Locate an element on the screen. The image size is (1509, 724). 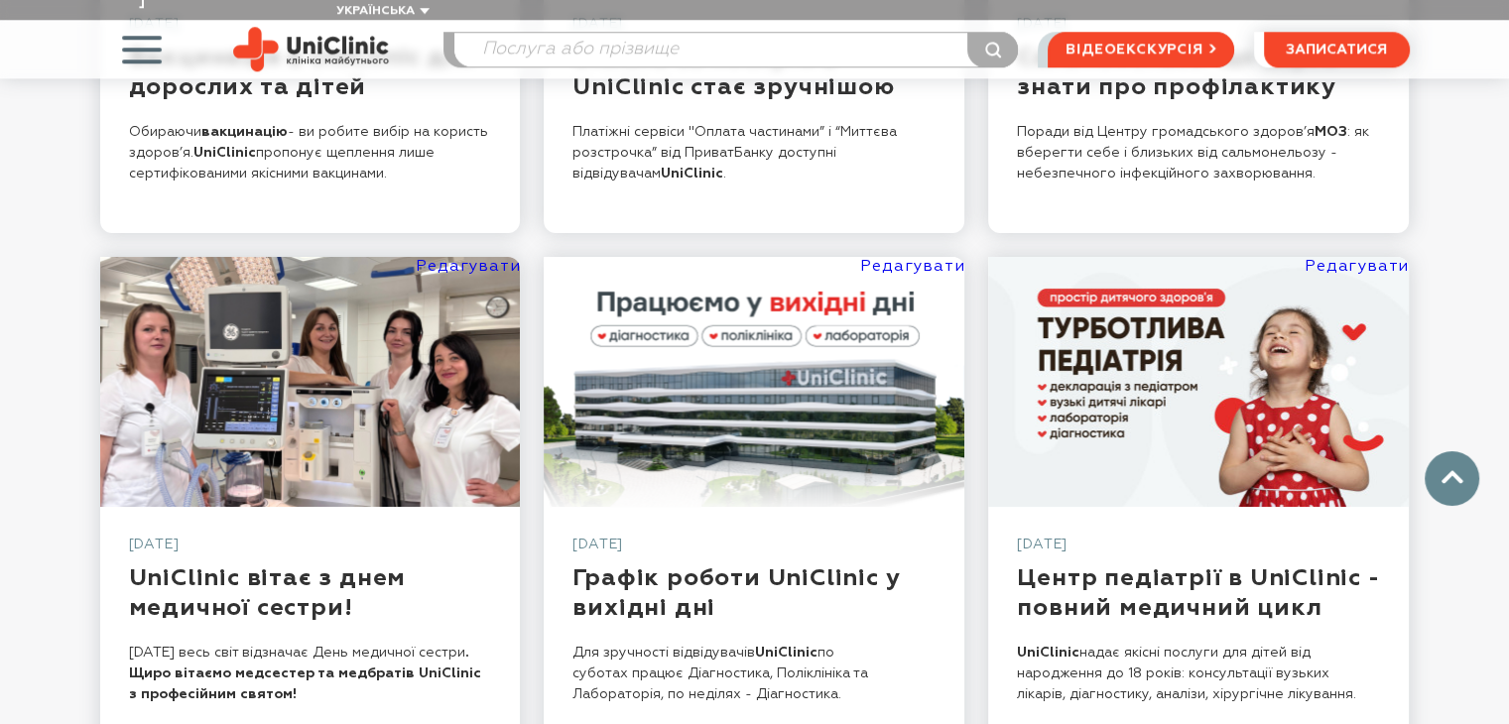
p: Обираючи - ви робите вибір на користь здоров’я. пропонує щеплення лише сертифікованими якісними в... is located at coordinates (310, 153).